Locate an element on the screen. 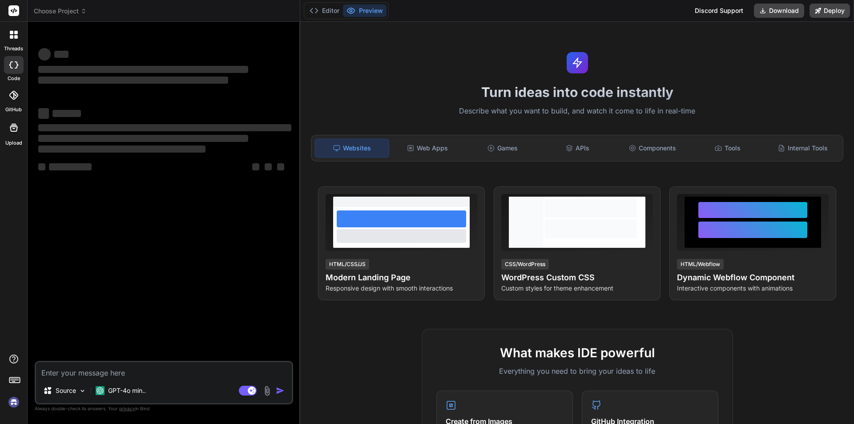 The width and height of the screenshot is (854, 424). h4: WordPress Custom CSS is located at coordinates (577, 278).